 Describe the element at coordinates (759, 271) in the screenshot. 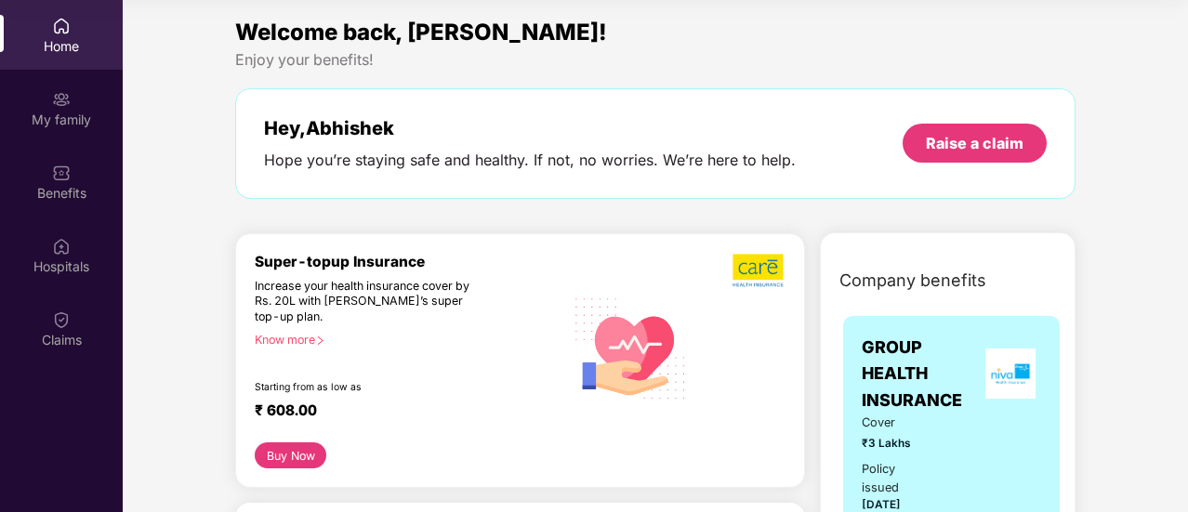

I see `img: b5dec4f62d2307b9de63beb79f102df3.png` at that location.